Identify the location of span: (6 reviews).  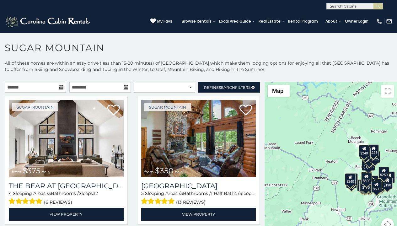
(58, 202).